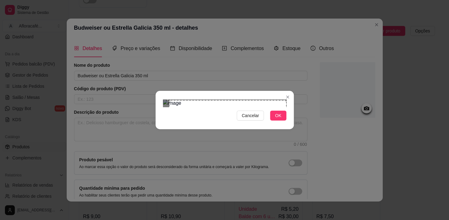 The height and width of the screenshot is (220, 449). I want to click on span: OK, so click(278, 115).